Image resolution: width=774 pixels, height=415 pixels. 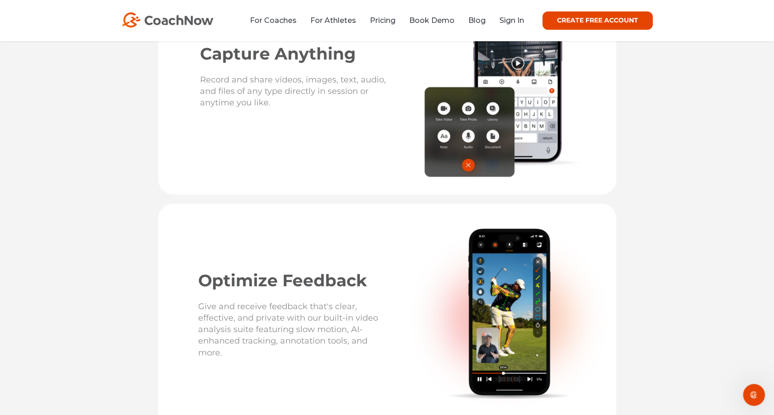 I want to click on a: Sign In, so click(x=512, y=20).